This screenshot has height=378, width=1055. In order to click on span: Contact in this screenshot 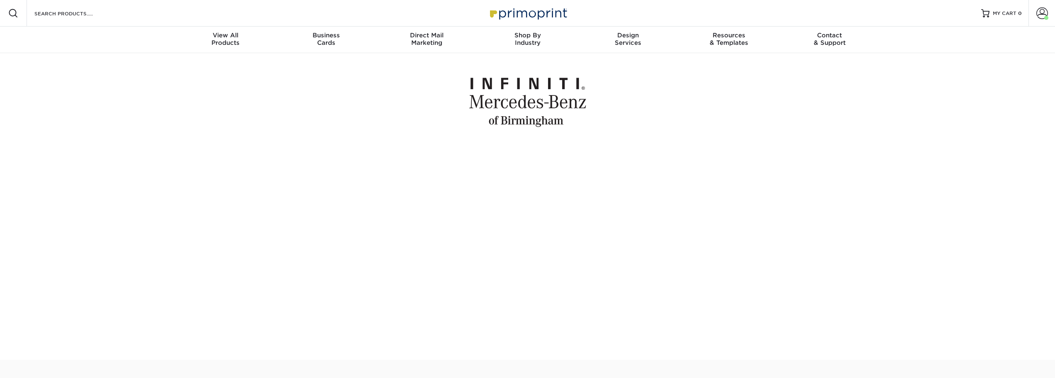, I will do `click(829, 35)`.